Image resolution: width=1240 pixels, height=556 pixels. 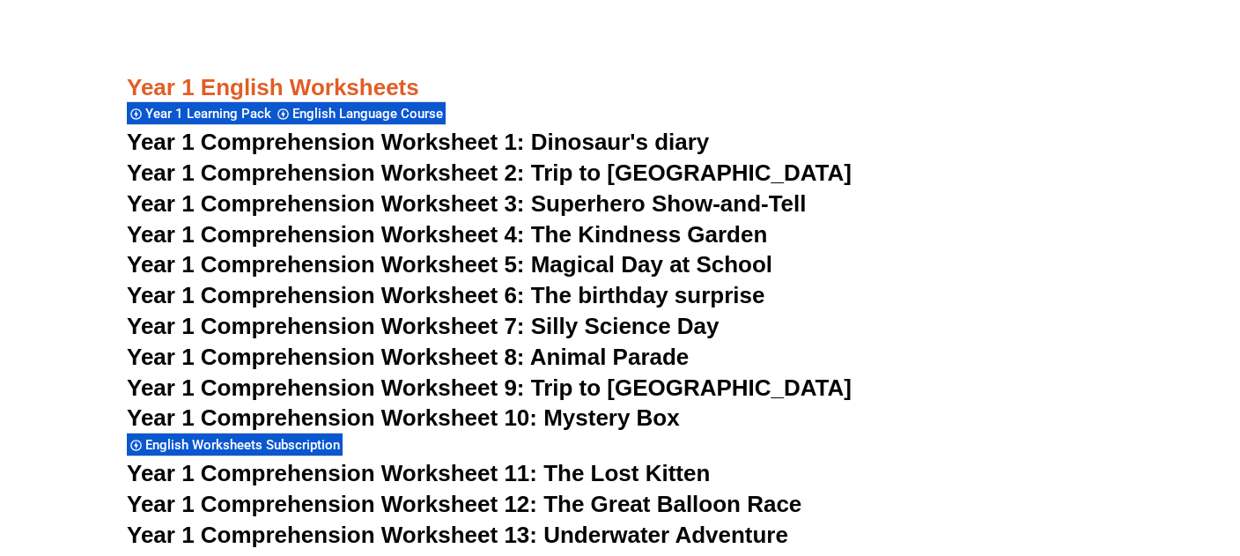 What do you see at coordinates (457, 534) in the screenshot?
I see `a: Year 1 Comprehension Worksheet 13: Underwater Adventure` at bounding box center [457, 534].